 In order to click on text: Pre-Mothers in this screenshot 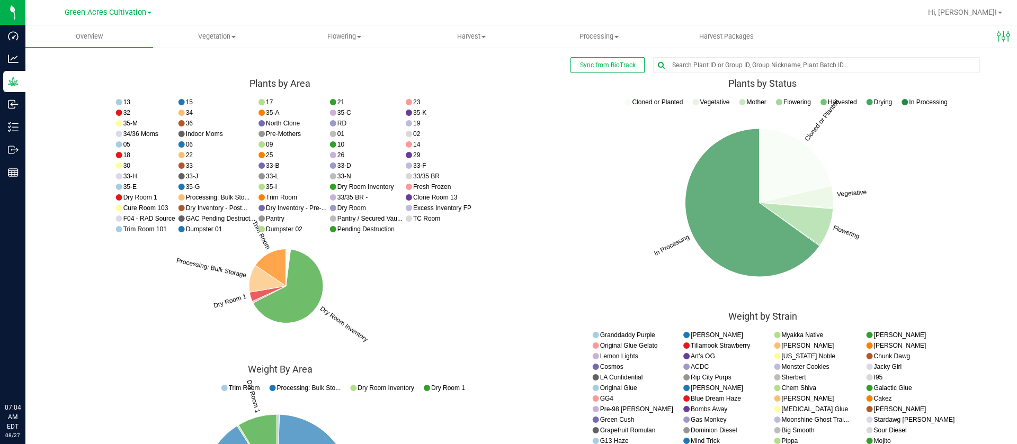, I will do `click(283, 134)`.